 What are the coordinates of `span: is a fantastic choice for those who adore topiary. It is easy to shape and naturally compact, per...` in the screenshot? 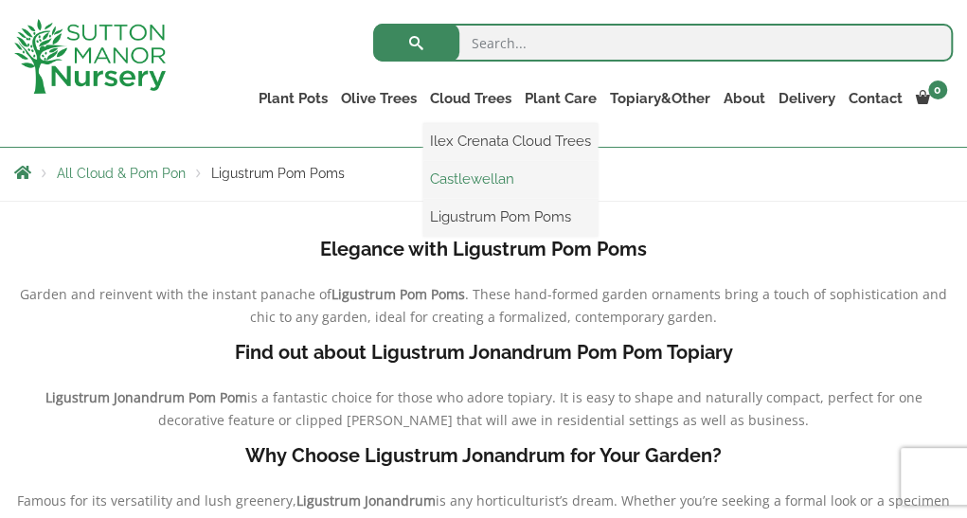 It's located at (540, 408).